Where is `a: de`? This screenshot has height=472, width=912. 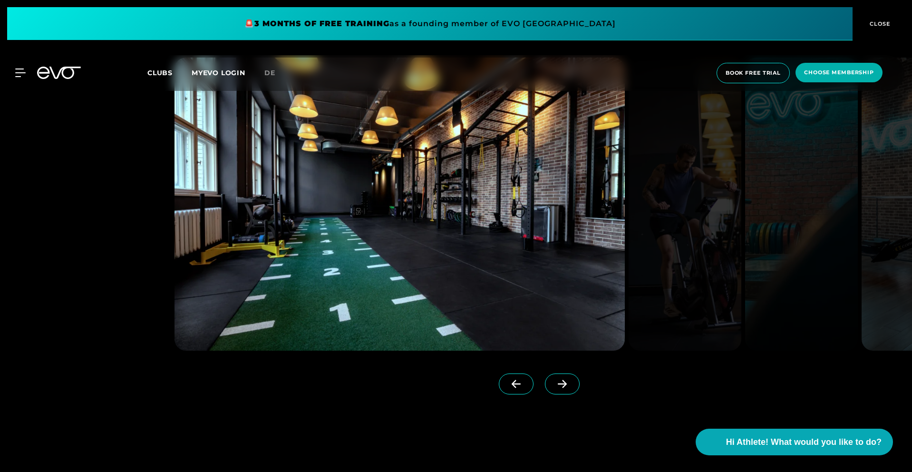 a: de is located at coordinates (275, 73).